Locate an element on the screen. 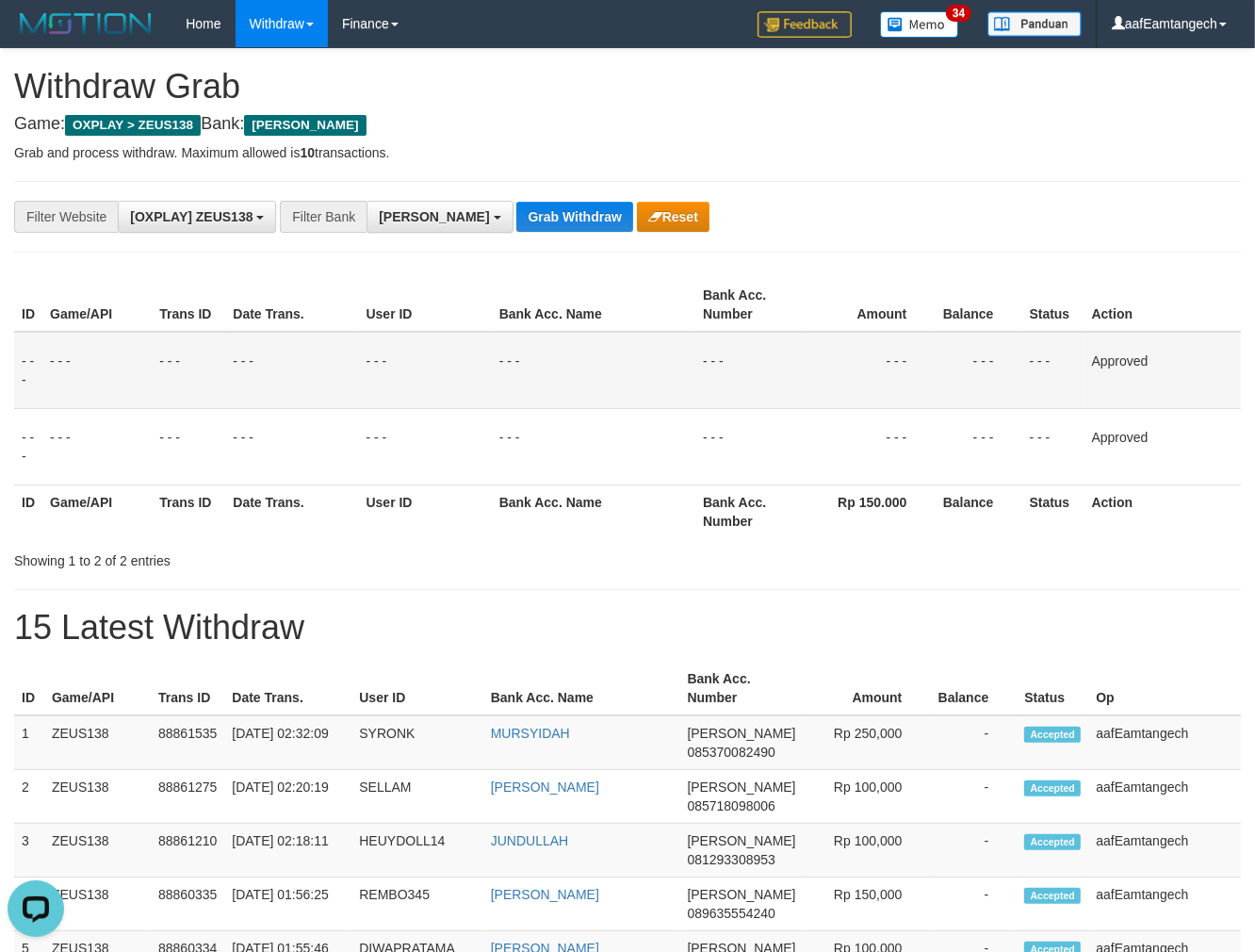 The image size is (1255, 952). td: Rp 100,000 is located at coordinates (867, 850).